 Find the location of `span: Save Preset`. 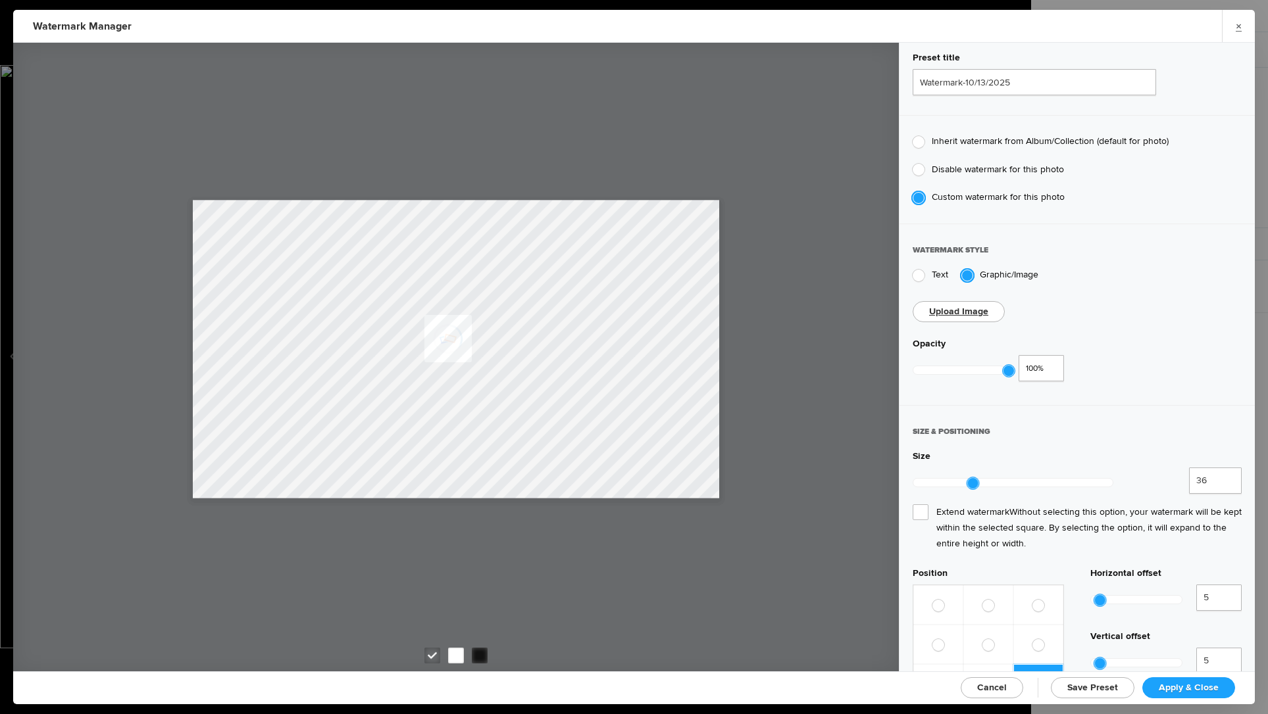

span: Save Preset is located at coordinates (1092, 687).